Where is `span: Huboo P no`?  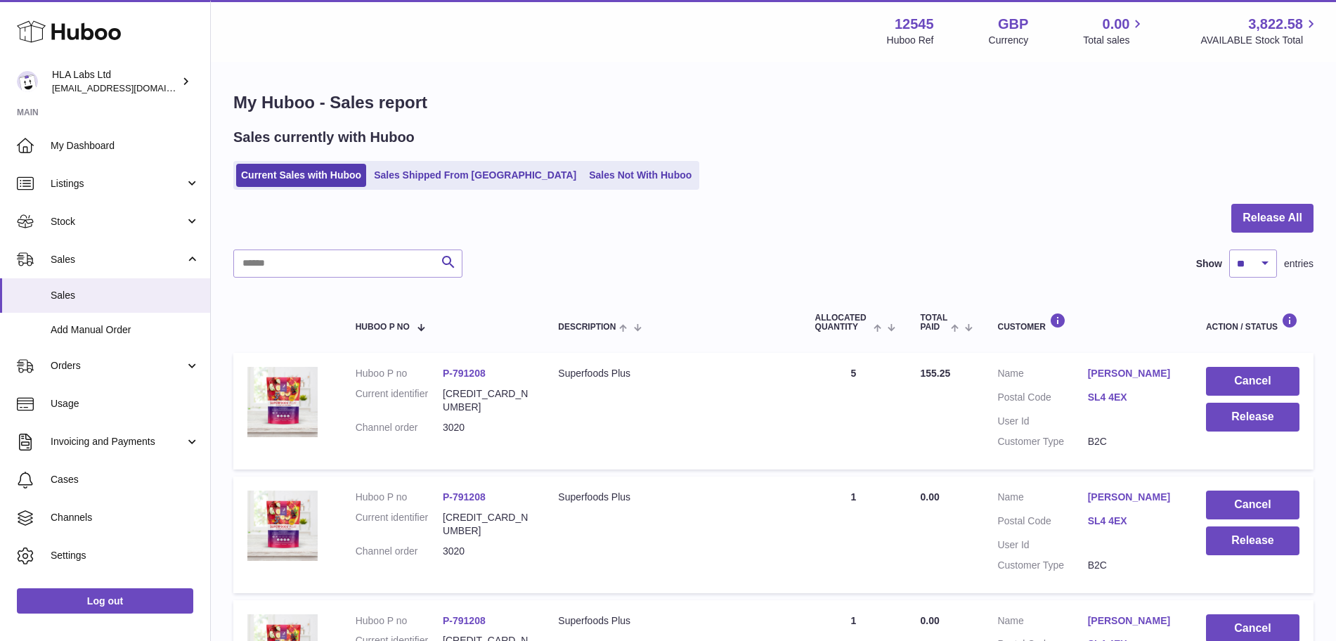
span: Huboo P no is located at coordinates (382, 327).